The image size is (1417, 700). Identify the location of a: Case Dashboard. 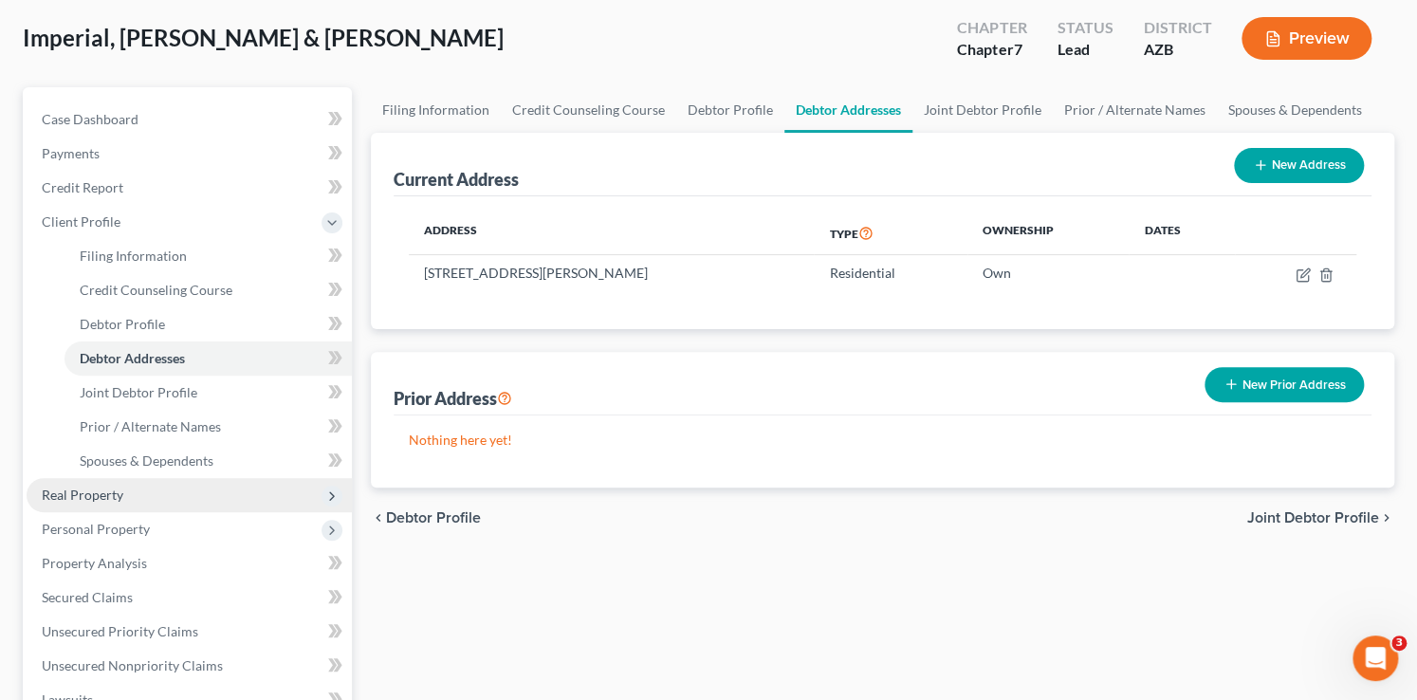
(189, 120).